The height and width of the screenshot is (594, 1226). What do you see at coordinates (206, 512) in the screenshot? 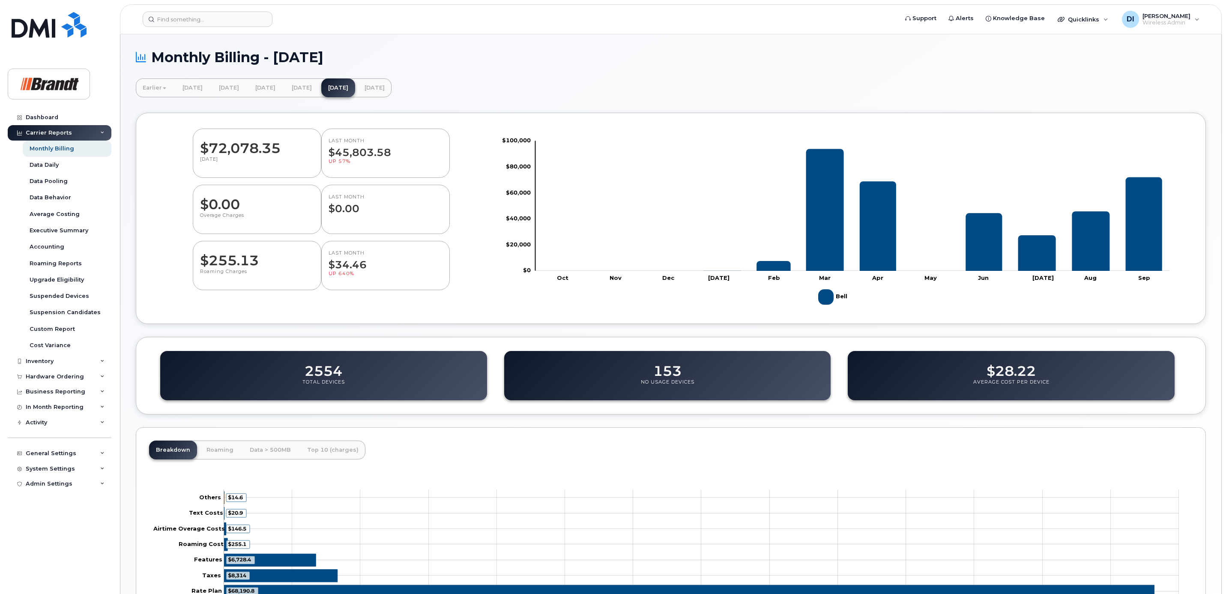
I see `tspan: Text Costs` at bounding box center [206, 512].